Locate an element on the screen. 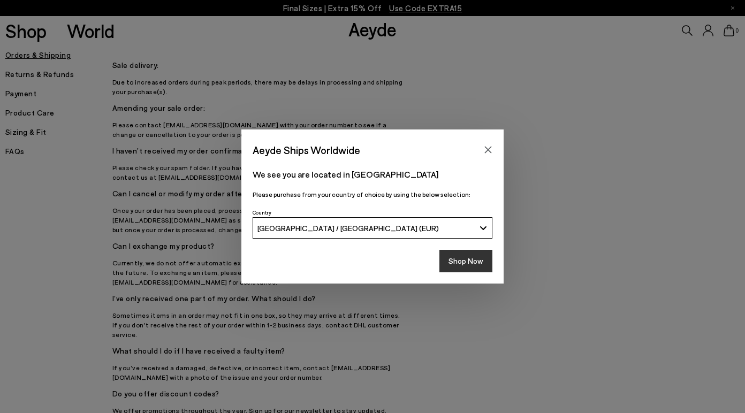 Image resolution: width=745 pixels, height=413 pixels. button: Shop Now is located at coordinates (466, 261).